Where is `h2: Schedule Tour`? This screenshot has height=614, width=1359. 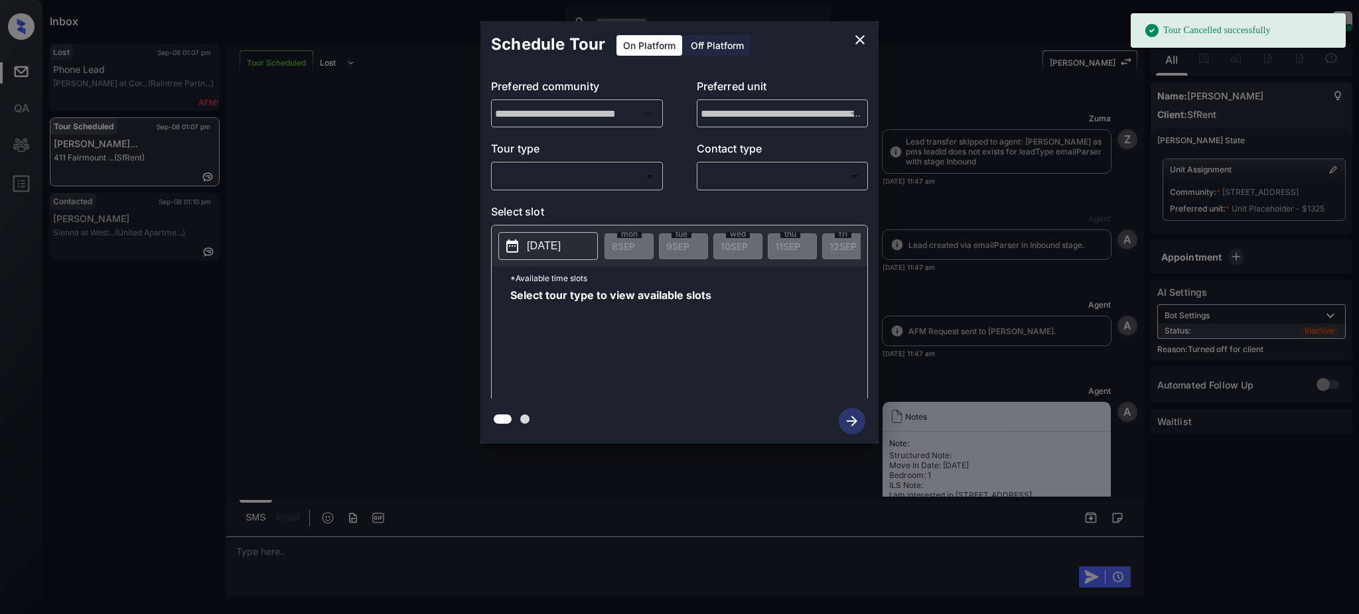 h2: Schedule Tour is located at coordinates (548, 44).